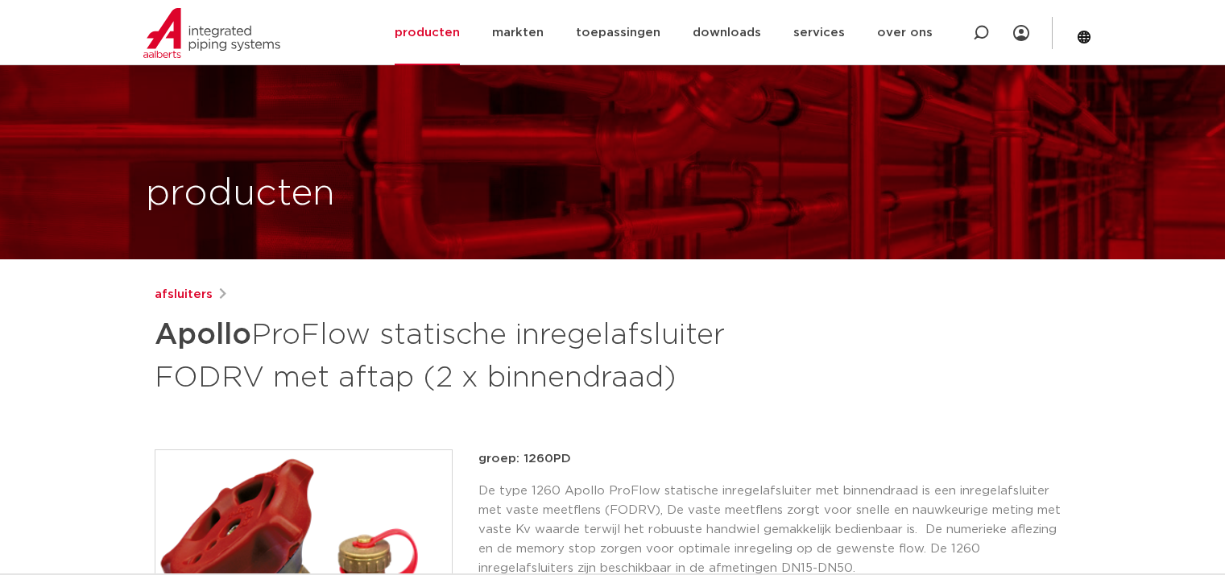 This screenshot has width=1225, height=575. I want to click on p: groep: 1260PD, so click(775, 459).